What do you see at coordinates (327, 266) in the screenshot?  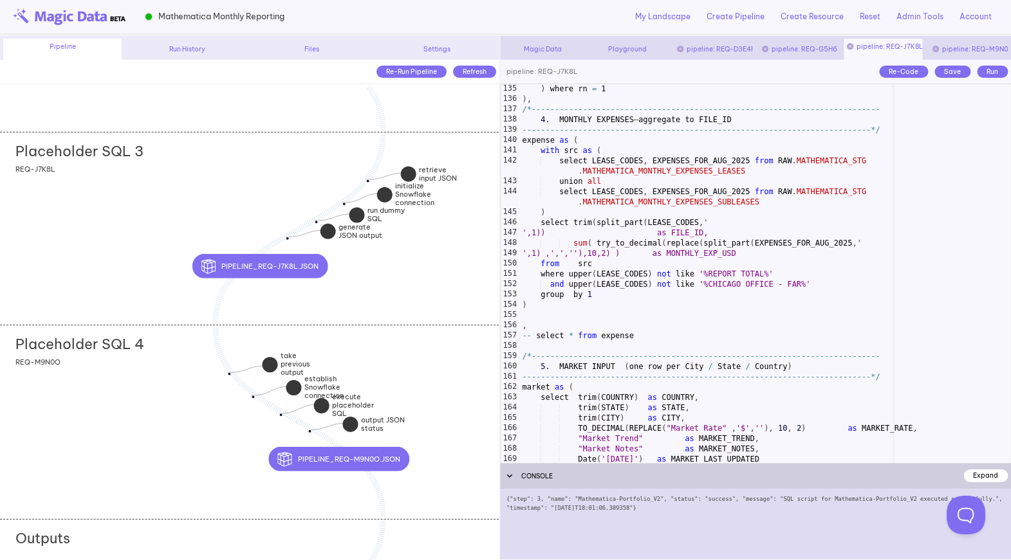 I see `div: pipeline_REQ-J7K8L.json` at bounding box center [327, 266].